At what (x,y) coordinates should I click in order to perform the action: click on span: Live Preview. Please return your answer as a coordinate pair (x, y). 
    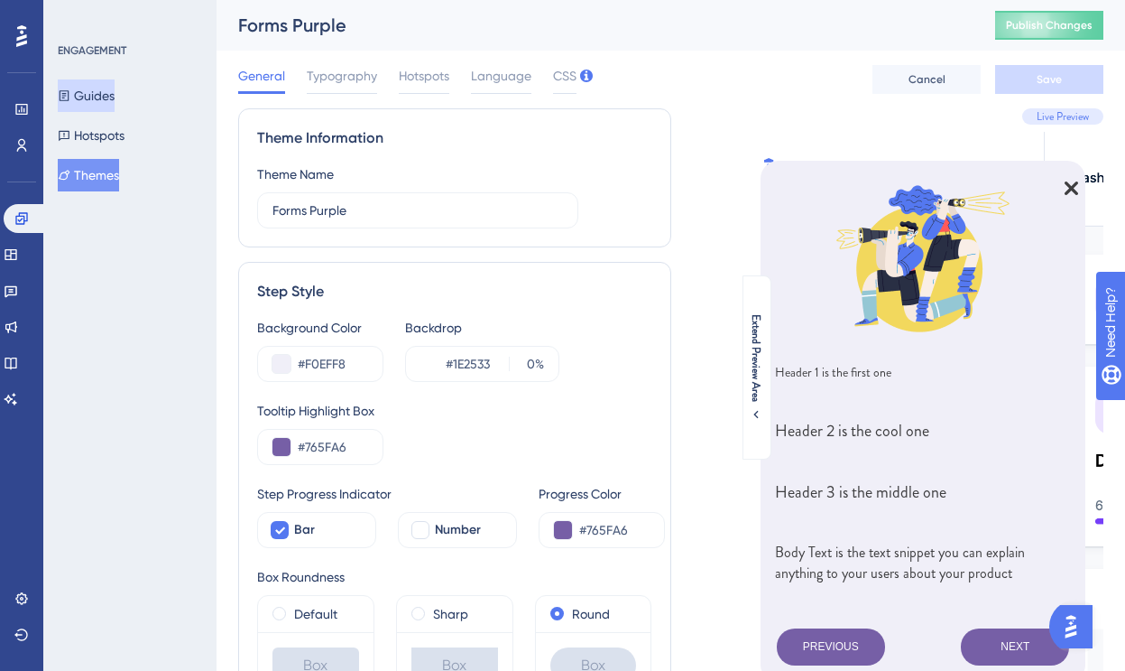
    Looking at the image, I should click on (1063, 116).